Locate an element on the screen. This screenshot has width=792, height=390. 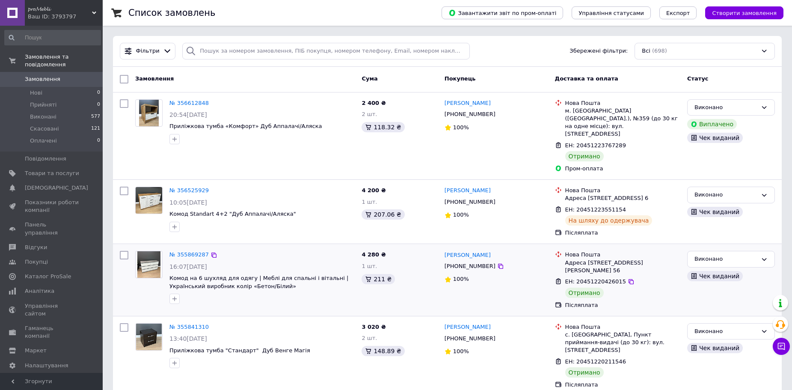
span: Панель управління is located at coordinates (52, 228).